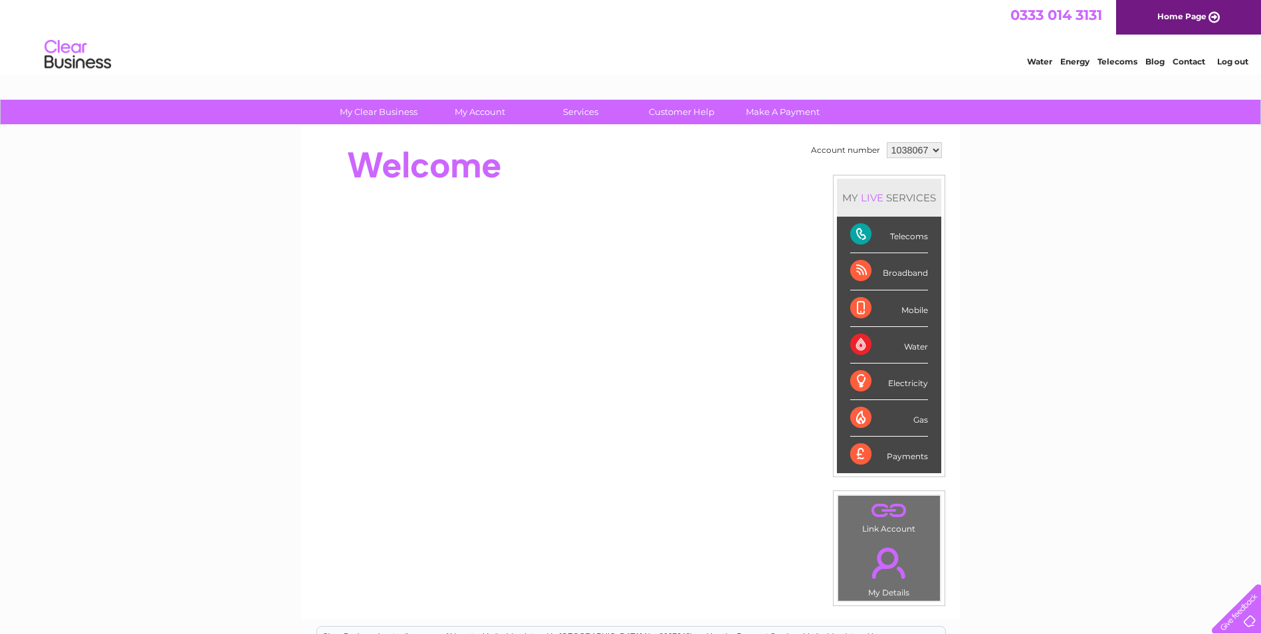 Image resolution: width=1261 pixels, height=634 pixels. What do you see at coordinates (889, 345) in the screenshot?
I see `div: Water` at bounding box center [889, 345].